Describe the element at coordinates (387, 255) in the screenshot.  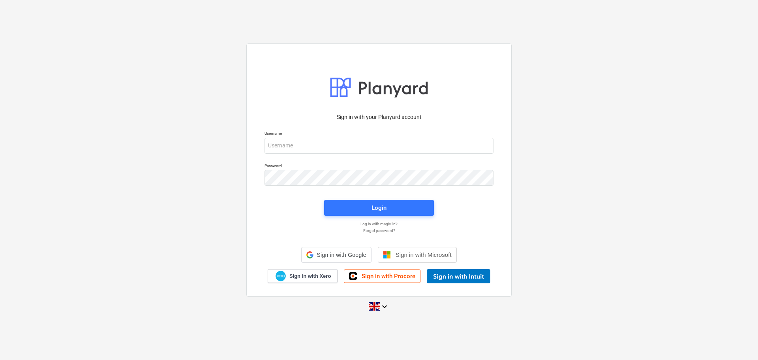
I see `img: Microsoft logo` at that location.